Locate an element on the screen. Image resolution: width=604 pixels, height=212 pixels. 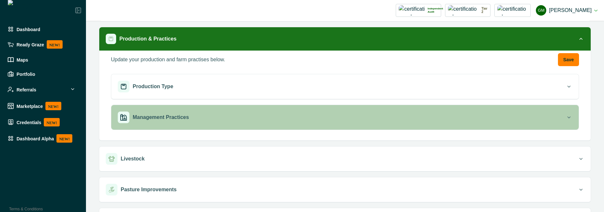
p: Portfolio is located at coordinates (26, 74).